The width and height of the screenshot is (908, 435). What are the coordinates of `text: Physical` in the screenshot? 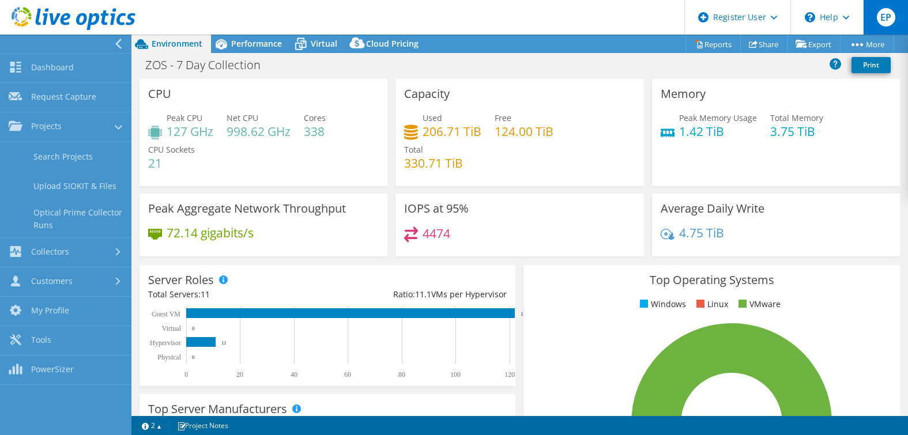 It's located at (169, 357).